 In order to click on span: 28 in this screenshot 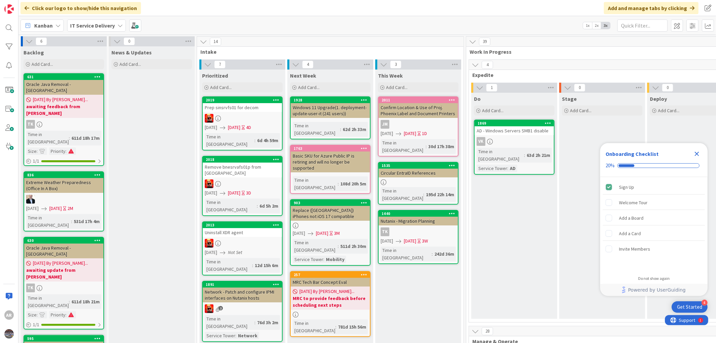, I will do `click(487, 331)`.